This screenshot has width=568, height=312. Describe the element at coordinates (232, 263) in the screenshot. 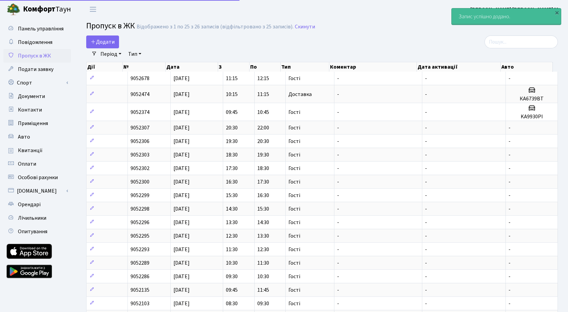

I see `span: 10:30` at that location.